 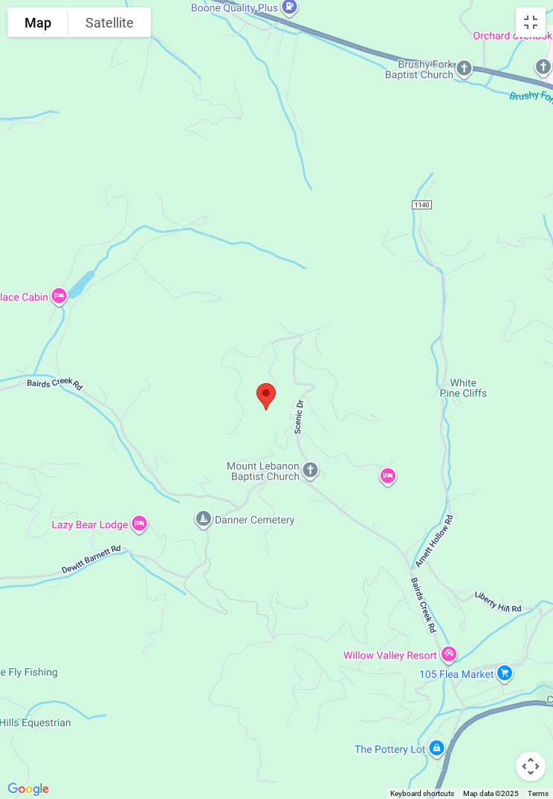 What do you see at coordinates (538, 793) in the screenshot?
I see `a: Terms (opens in new tab)` at bounding box center [538, 793].